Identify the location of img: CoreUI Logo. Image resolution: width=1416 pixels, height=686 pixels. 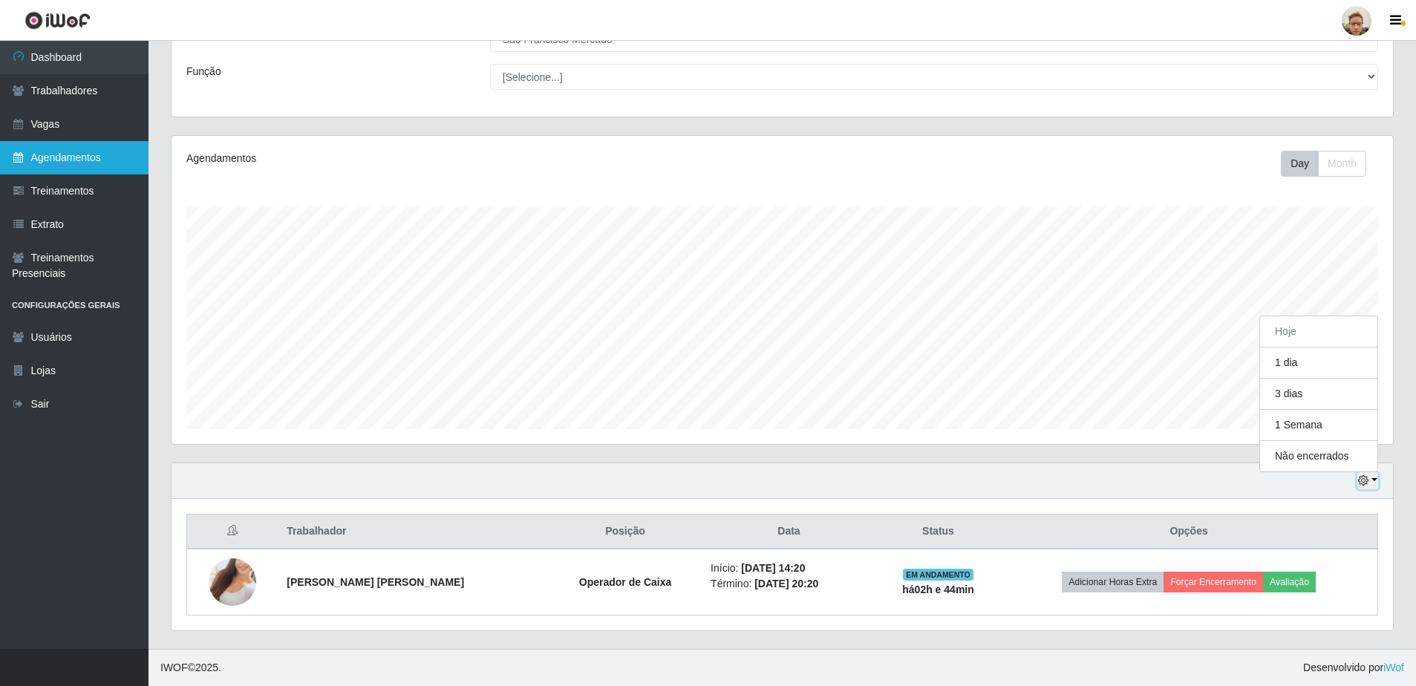
(57, 20).